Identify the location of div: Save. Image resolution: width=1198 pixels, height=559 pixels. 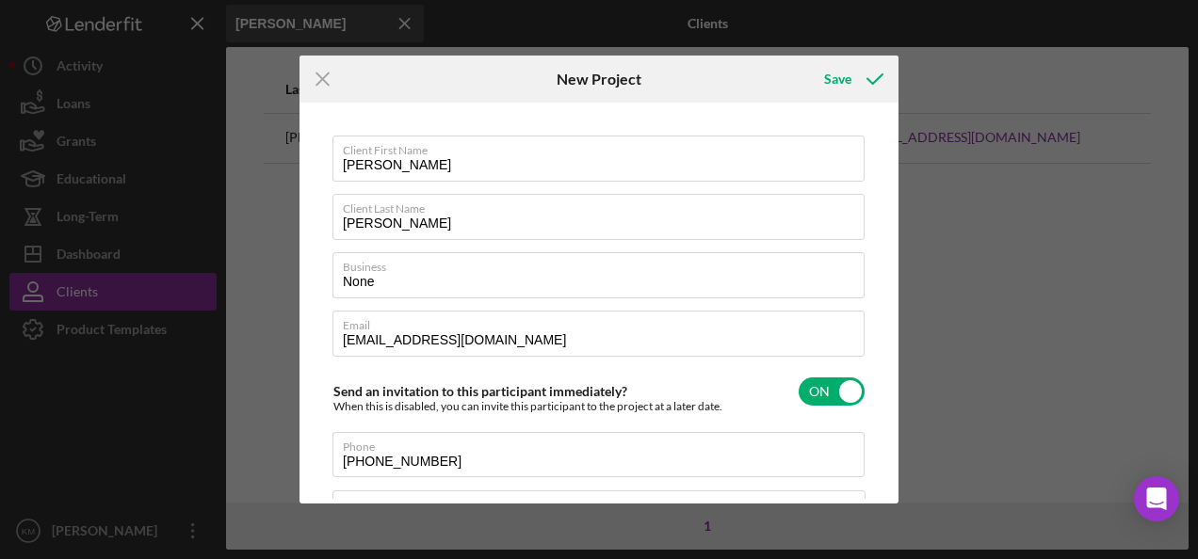
(837, 79).